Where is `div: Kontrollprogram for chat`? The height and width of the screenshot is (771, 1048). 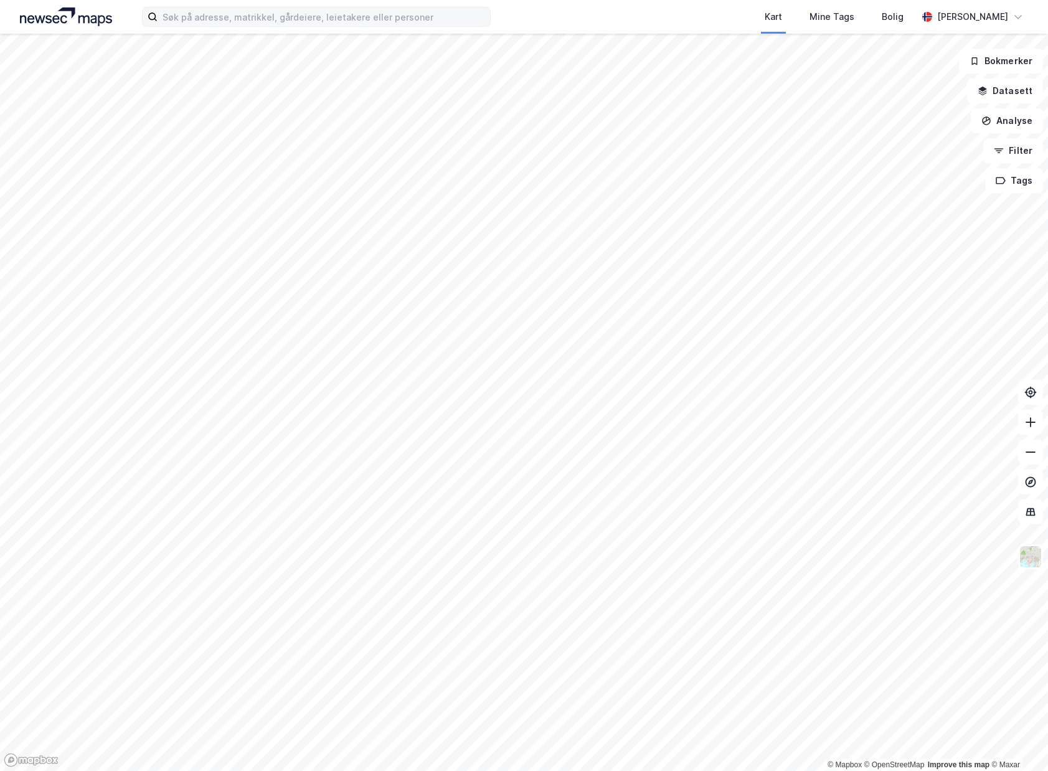 div: Kontrollprogram for chat is located at coordinates (1017, 741).